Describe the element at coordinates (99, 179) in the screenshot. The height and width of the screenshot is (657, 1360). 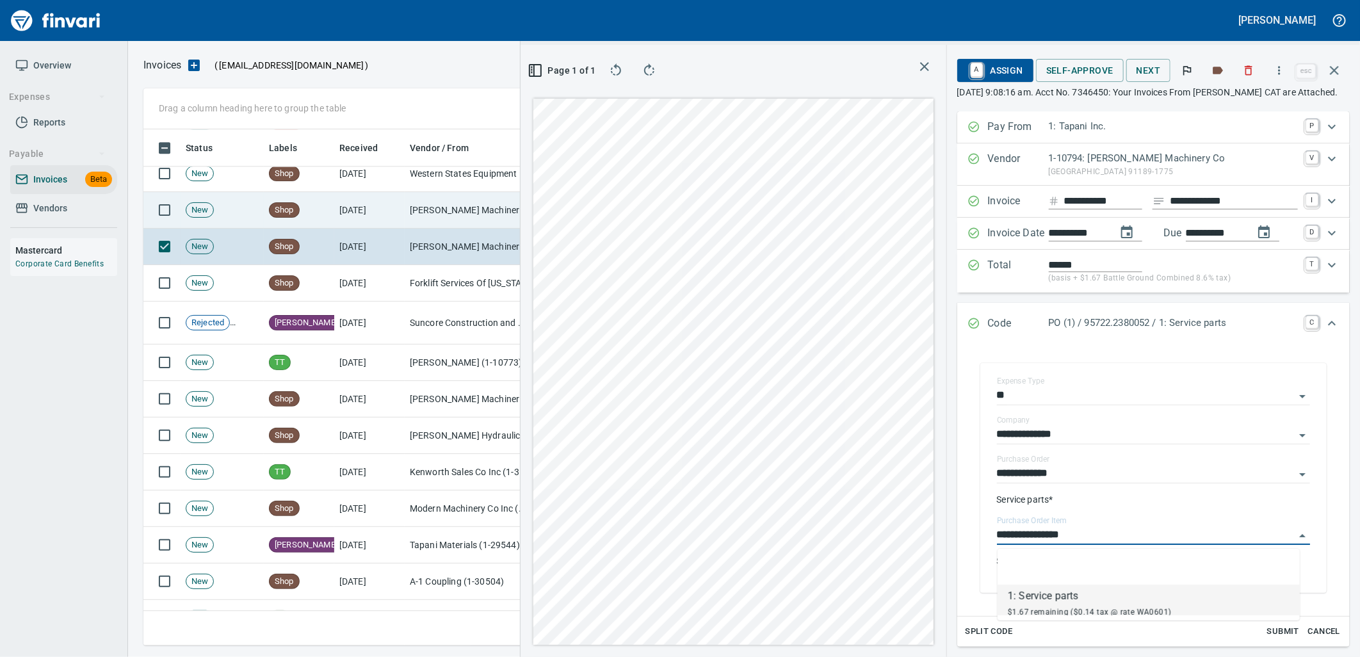
I see `span: Beta` at that location.